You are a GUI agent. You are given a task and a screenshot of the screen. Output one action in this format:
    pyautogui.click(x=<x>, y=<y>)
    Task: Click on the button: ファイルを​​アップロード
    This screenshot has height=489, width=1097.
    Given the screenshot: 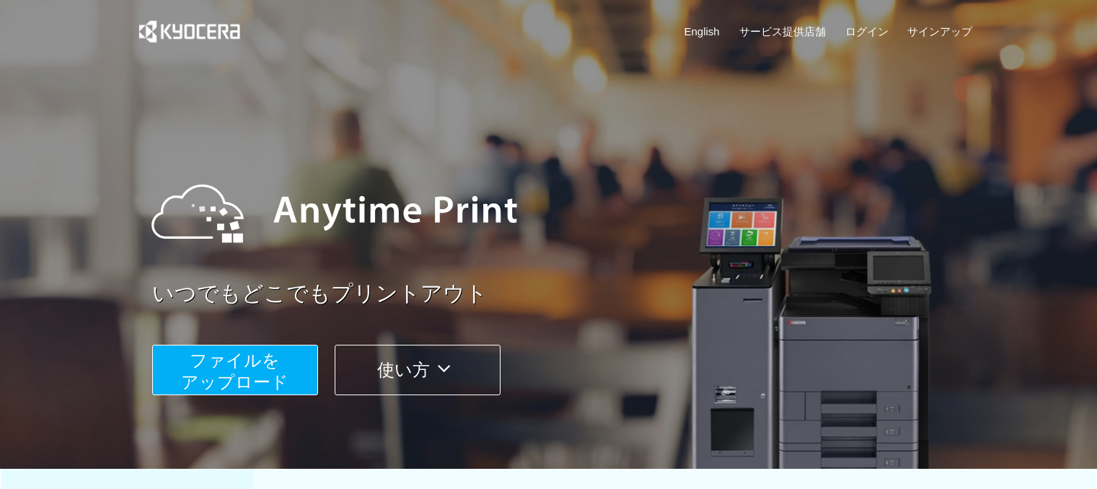 What is the action you would take?
    pyautogui.click(x=235, y=370)
    